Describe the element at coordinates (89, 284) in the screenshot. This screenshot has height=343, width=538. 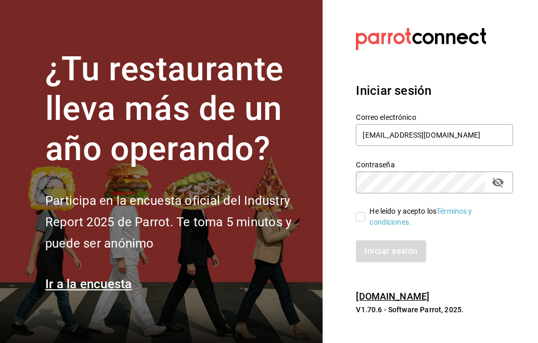
I see `a: Ir a la encuesta` at that location.